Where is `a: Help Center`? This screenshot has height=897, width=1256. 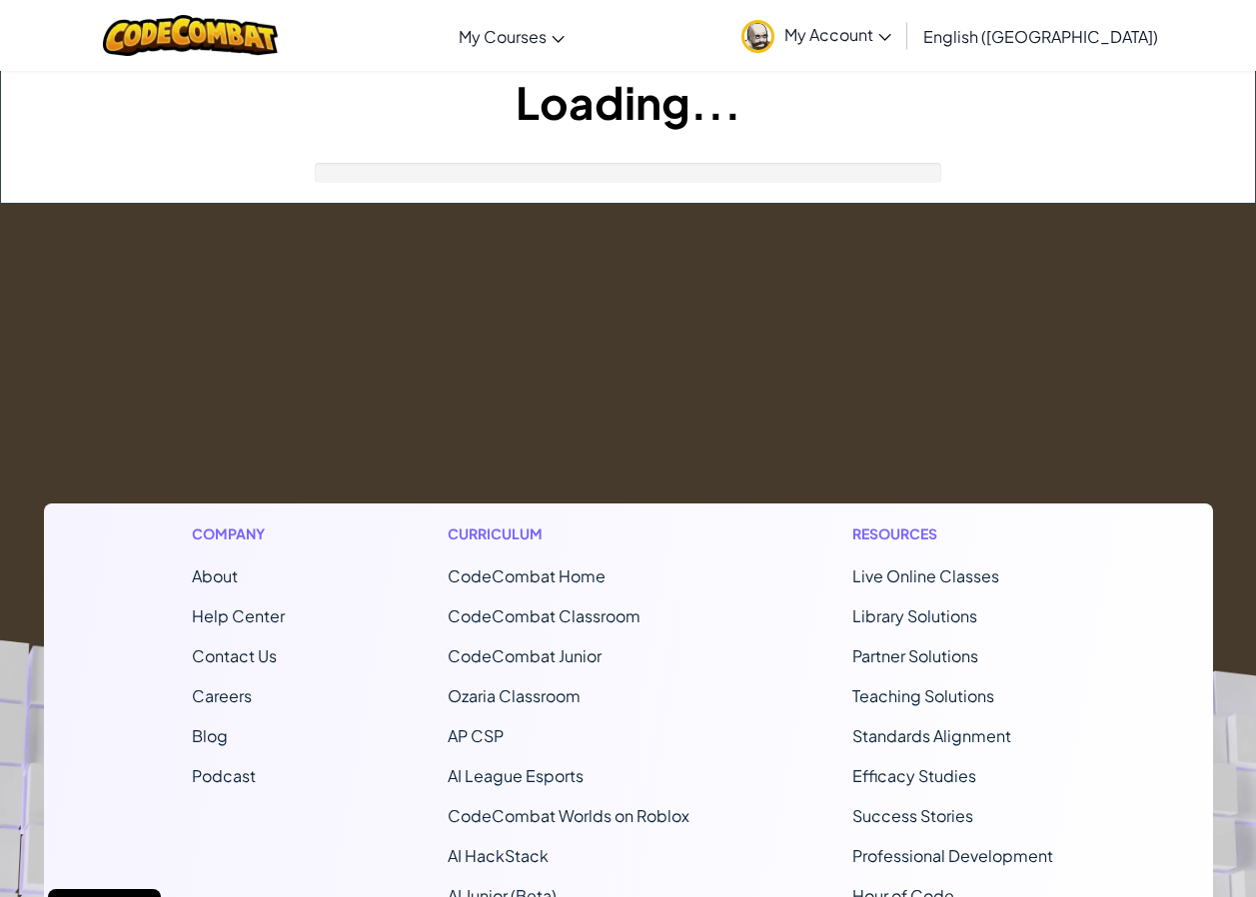
a: Help Center is located at coordinates (238, 615).